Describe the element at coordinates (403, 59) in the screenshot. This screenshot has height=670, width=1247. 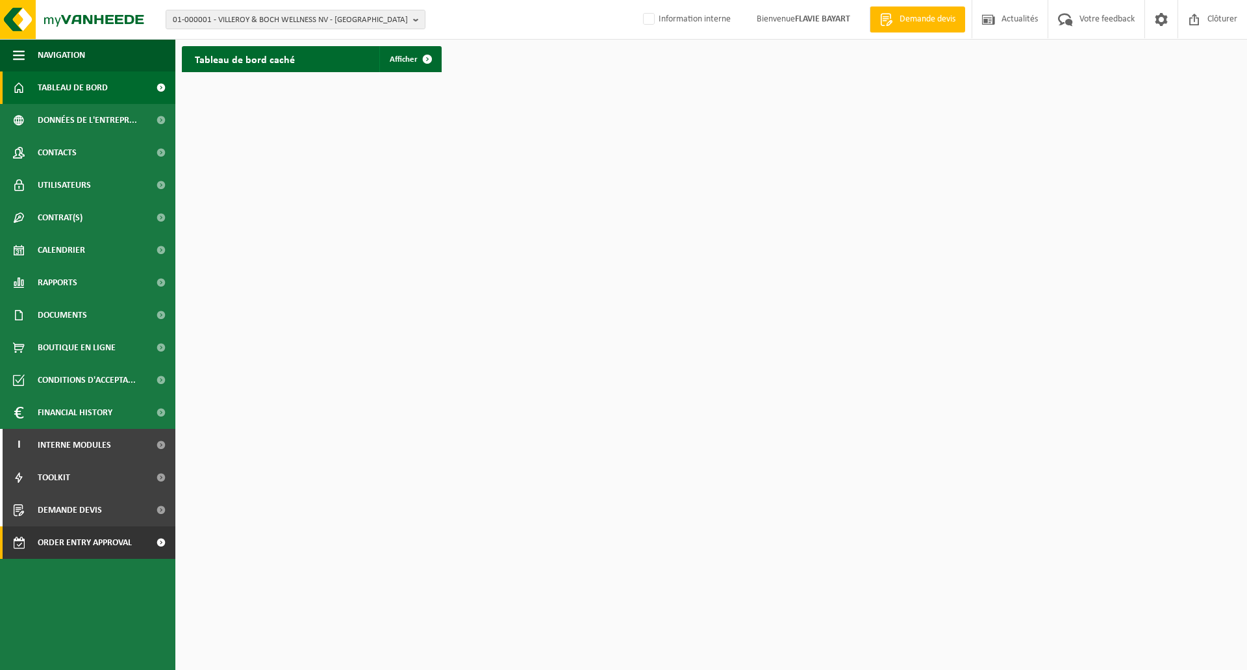
I see `span: Afficher` at that location.